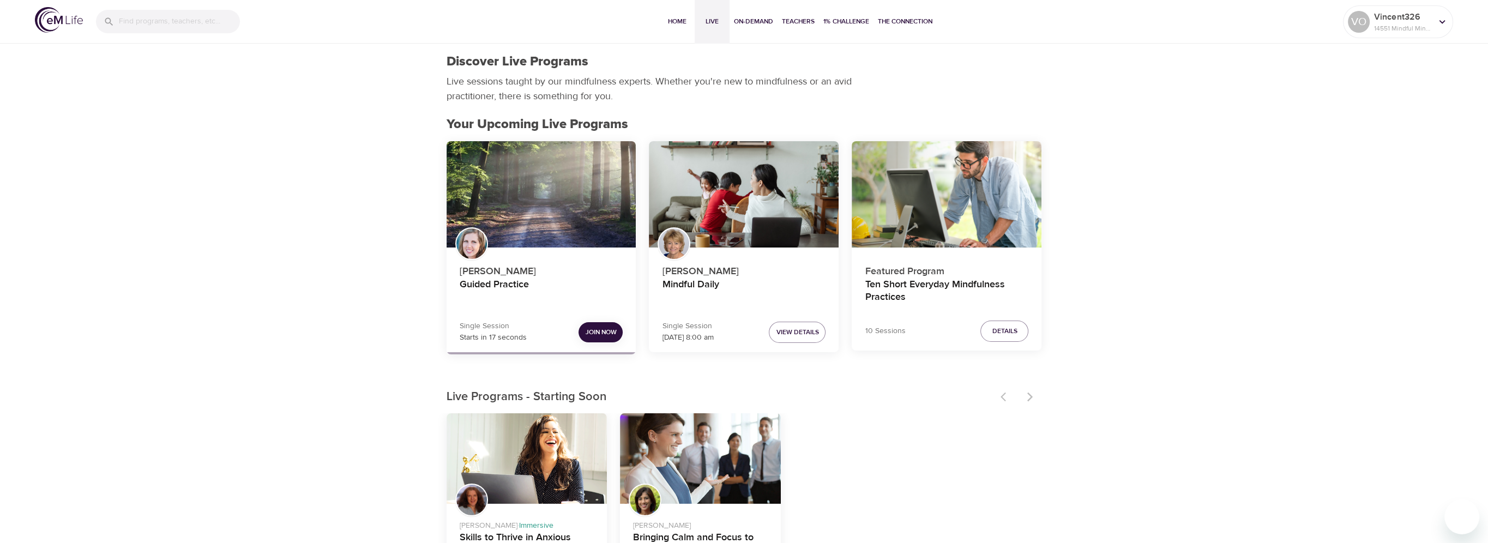  I want to click on h4: Guided Practice, so click(542, 292).